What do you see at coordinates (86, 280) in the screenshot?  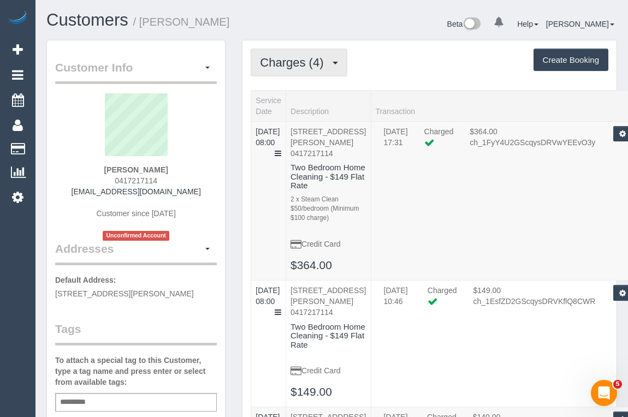 I see `label: Default Address:` at bounding box center [86, 280].